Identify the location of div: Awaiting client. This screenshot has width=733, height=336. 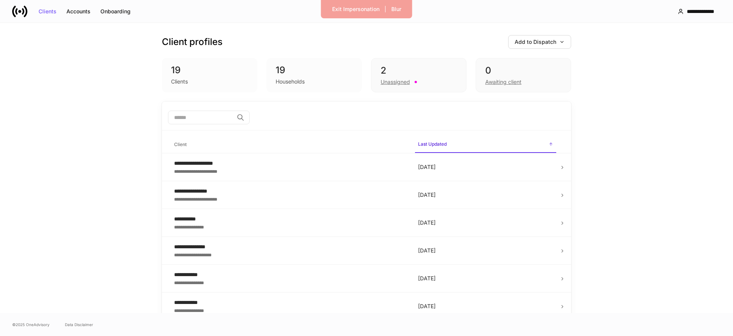
(503, 82).